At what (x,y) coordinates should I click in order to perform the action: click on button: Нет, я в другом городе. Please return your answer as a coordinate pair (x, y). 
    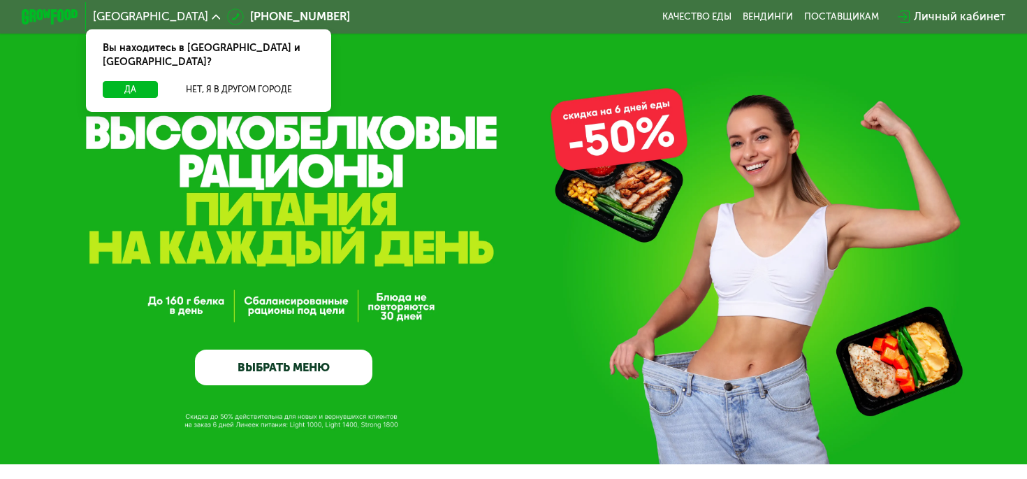
    Looking at the image, I should click on (238, 89).